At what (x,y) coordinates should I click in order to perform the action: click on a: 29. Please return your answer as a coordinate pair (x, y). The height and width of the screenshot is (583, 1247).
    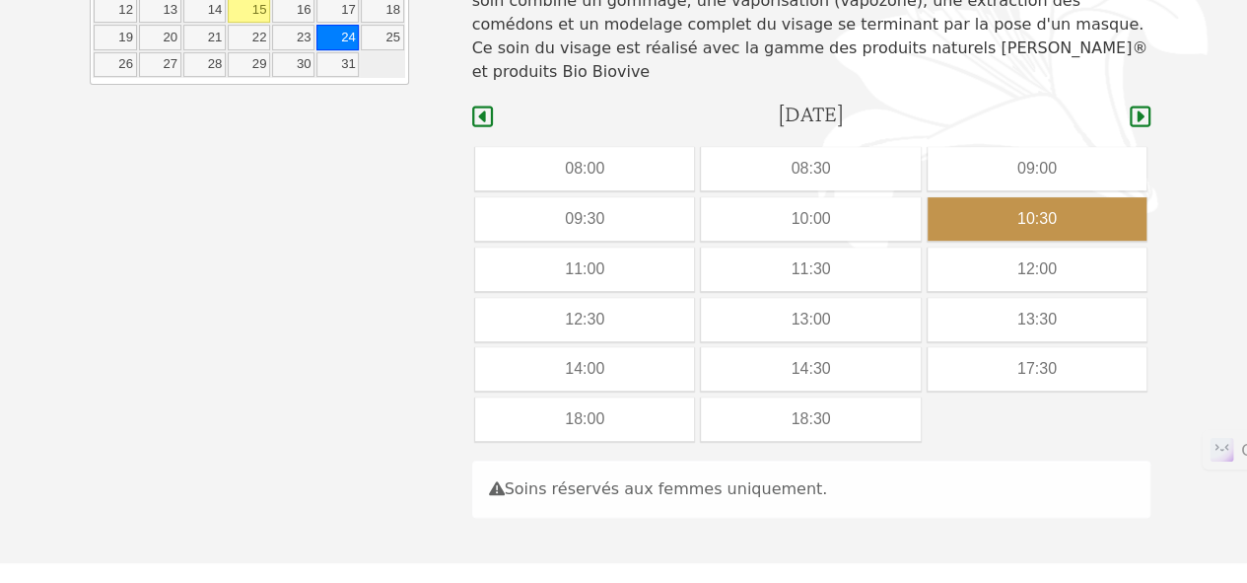
    Looking at the image, I should click on (248, 65).